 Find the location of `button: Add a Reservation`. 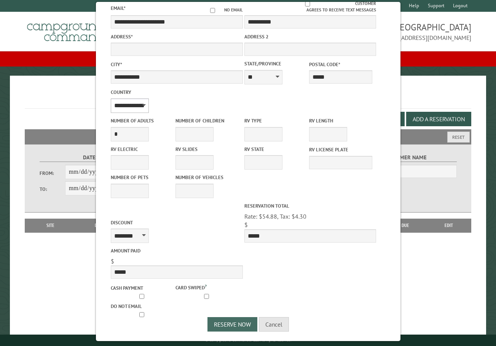

button: Add a Reservation is located at coordinates (438, 119).